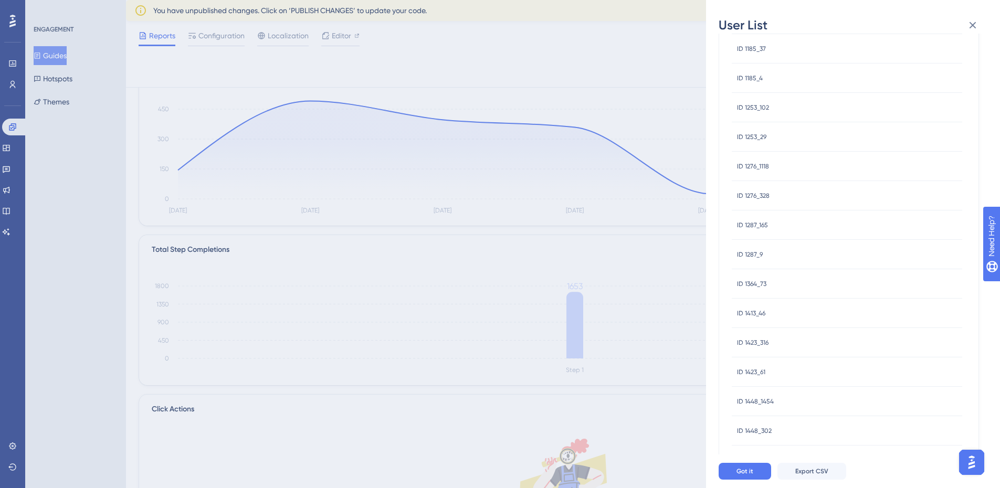  Describe the element at coordinates (16, 16) in the screenshot. I see `button: Open AI Assistant Launcher` at that location.